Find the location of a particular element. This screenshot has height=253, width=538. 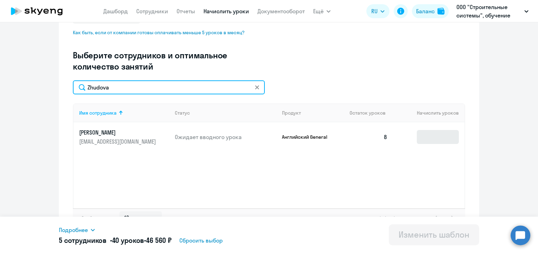

input: Поиск по имени, email, продукту или статусу is located at coordinates (169, 88).